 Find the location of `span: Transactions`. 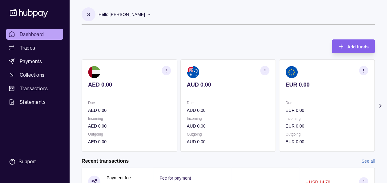

span: Transactions is located at coordinates (34, 88).